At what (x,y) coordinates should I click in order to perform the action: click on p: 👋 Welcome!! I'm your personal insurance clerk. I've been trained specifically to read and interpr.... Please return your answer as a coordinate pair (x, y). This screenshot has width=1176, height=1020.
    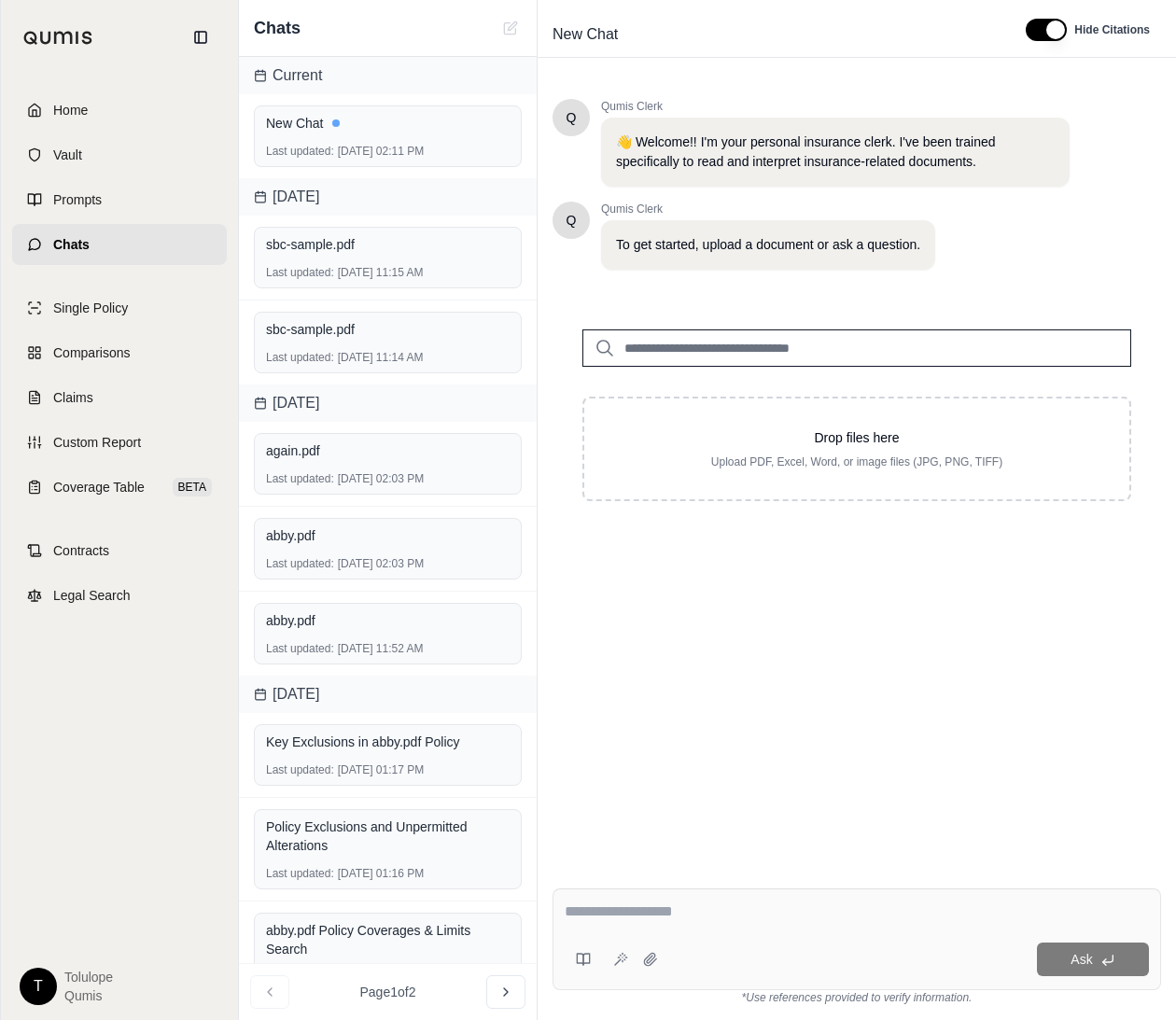
    Looking at the image, I should click on (836, 152).